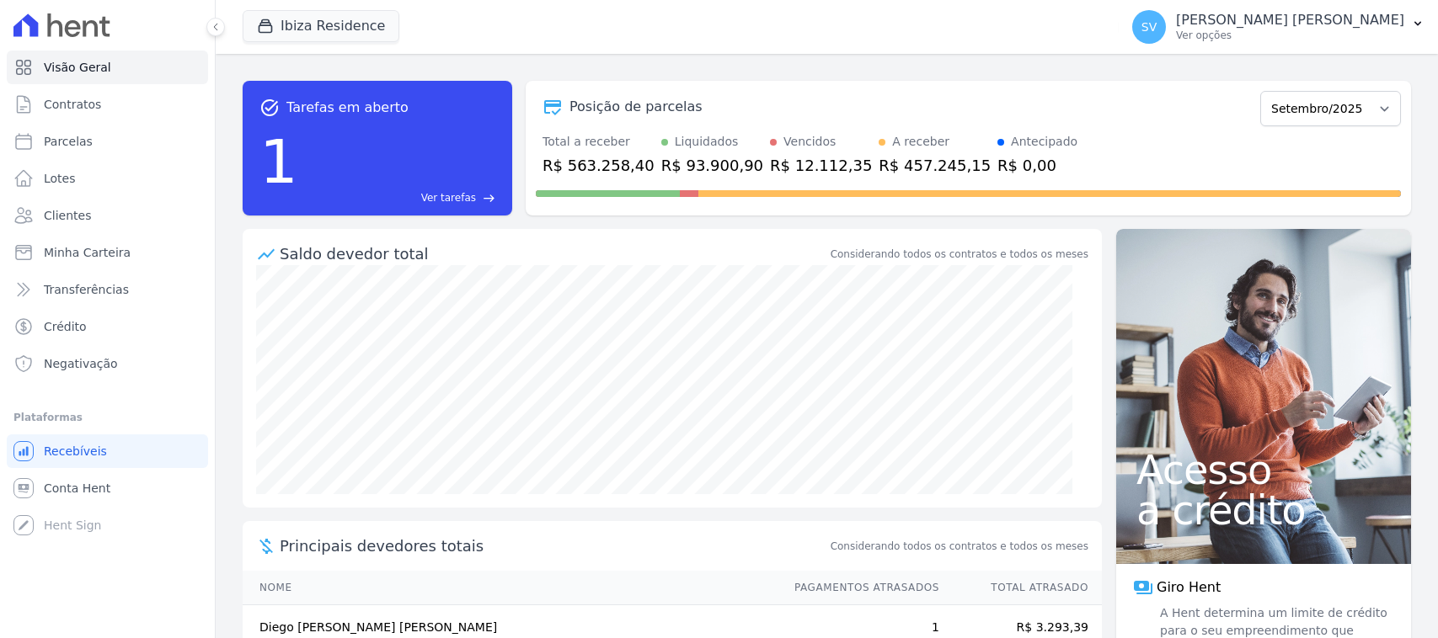  I want to click on a: Crédito, so click(107, 327).